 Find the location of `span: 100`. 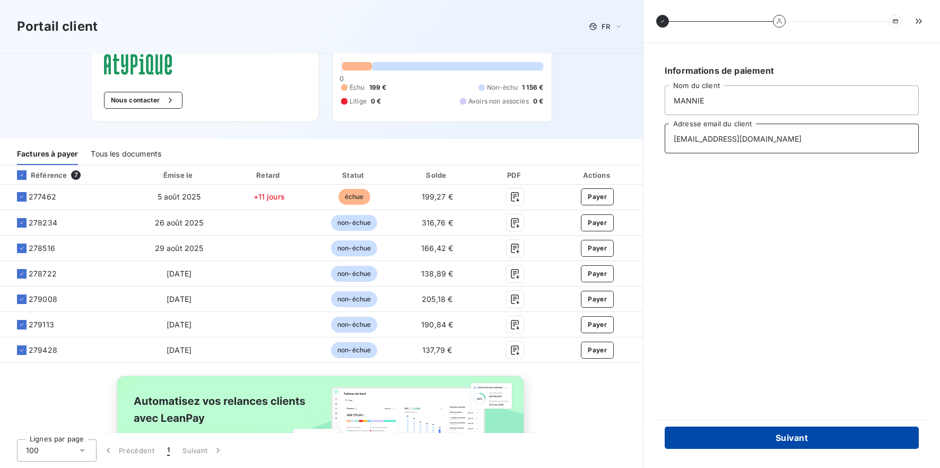

span: 100 is located at coordinates (32, 450).